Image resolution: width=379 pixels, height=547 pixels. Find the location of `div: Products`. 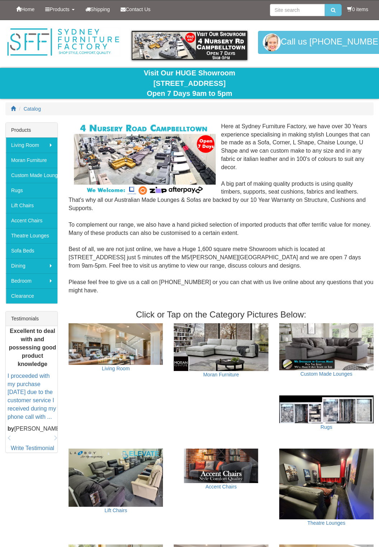

div: Products is located at coordinates (32, 130).